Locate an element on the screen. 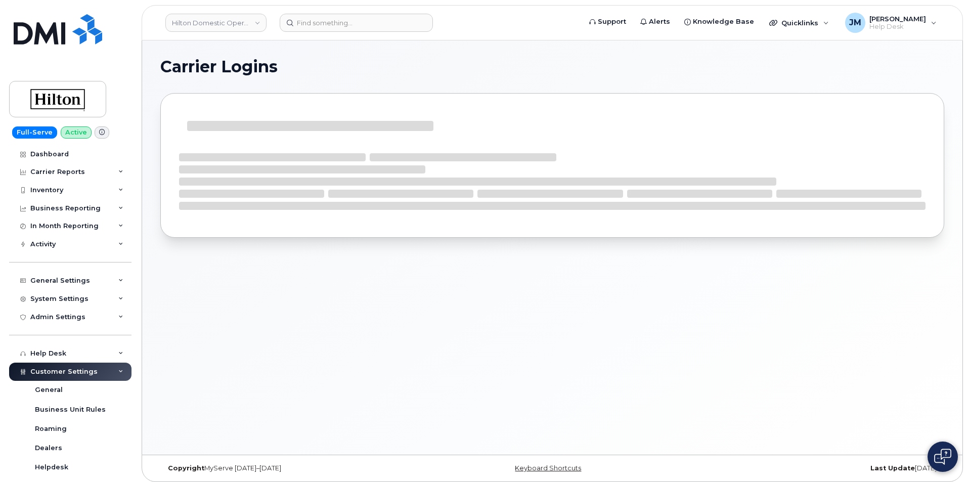  span: Carrier Logins is located at coordinates (219, 67).